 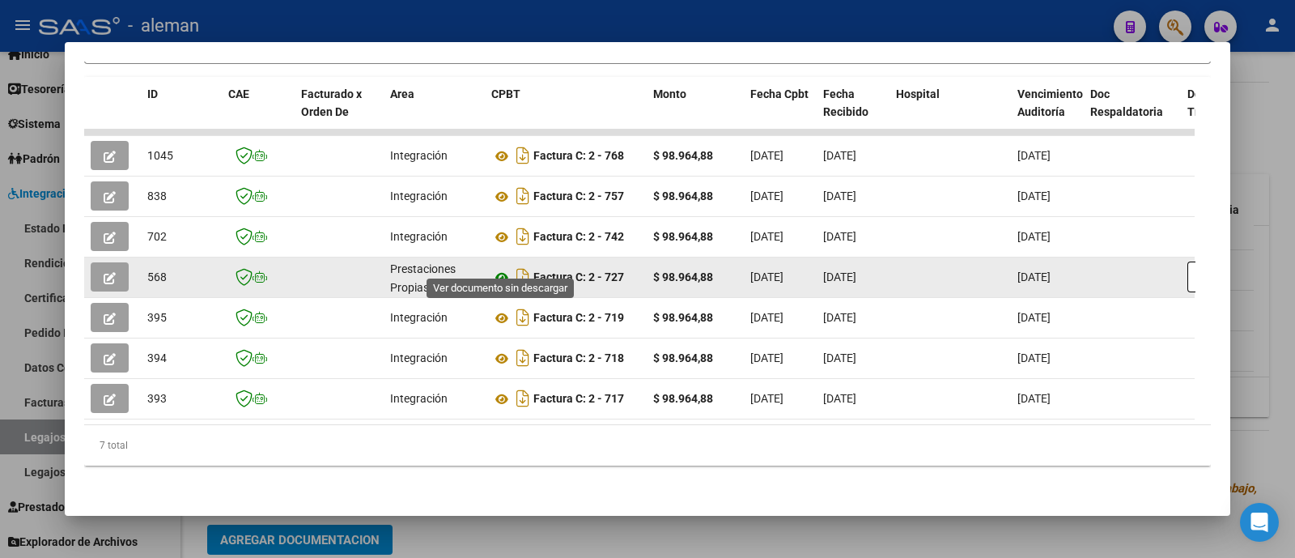 I want to click on span: 1045, so click(x=160, y=155).